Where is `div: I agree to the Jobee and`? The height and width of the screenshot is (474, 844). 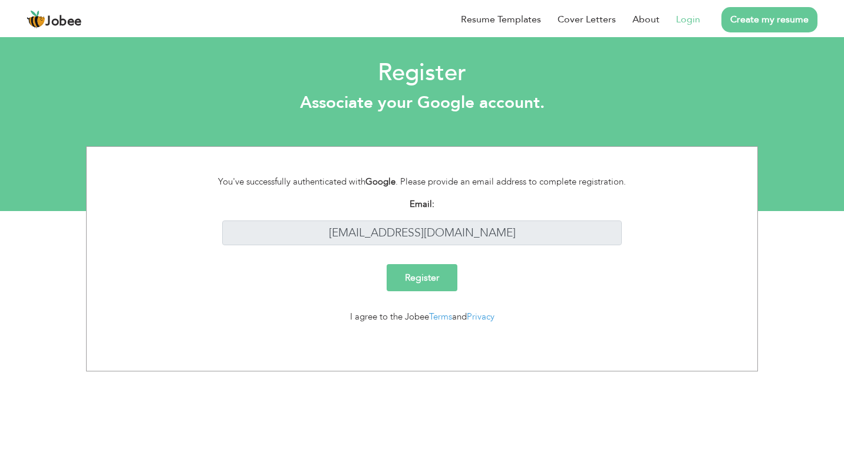
div: I agree to the Jobee and is located at coordinates (422, 316).